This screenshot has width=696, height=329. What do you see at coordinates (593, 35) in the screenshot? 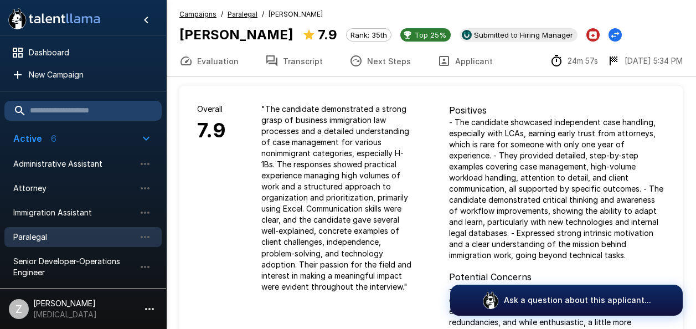
I see `button: Archive Applicant` at bounding box center [593, 35].